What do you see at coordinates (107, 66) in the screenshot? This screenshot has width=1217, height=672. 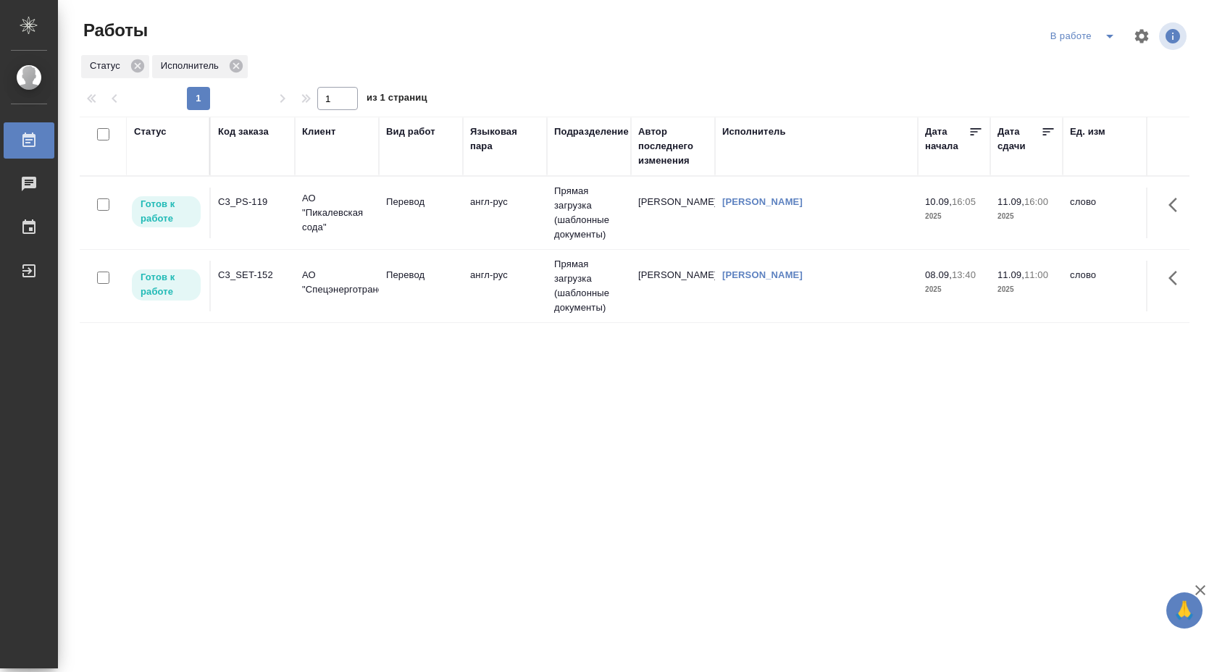 I see `p: Статус` at bounding box center [107, 66].